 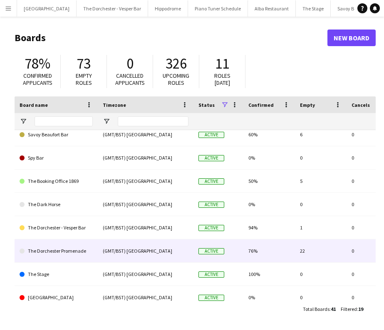 I want to click on a: Savoy Beaufort Bar, so click(x=56, y=135).